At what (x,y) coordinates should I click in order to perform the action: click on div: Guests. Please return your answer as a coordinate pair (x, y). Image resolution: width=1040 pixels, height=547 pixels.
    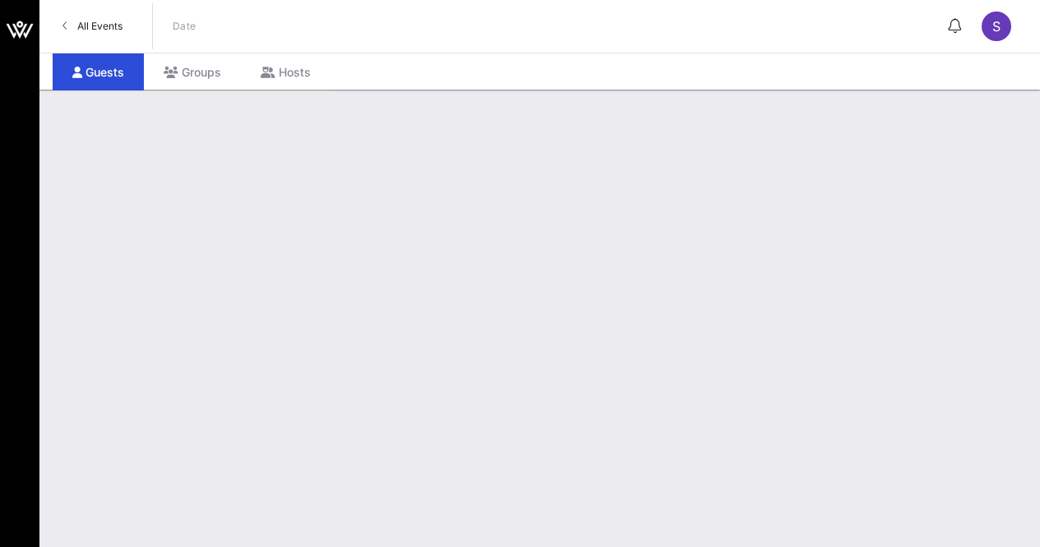
    Looking at the image, I should click on (98, 72).